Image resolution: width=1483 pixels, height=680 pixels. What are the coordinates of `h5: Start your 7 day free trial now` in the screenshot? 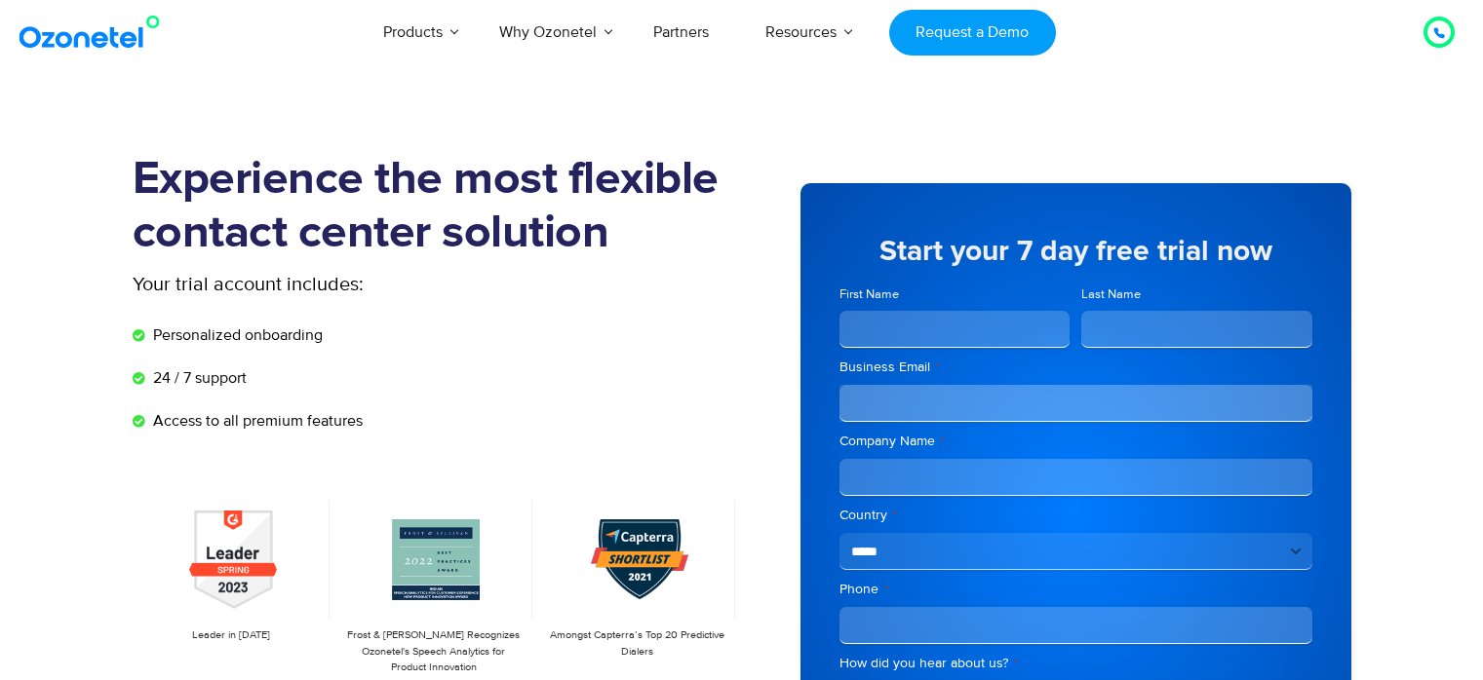 It's located at (1075, 252).